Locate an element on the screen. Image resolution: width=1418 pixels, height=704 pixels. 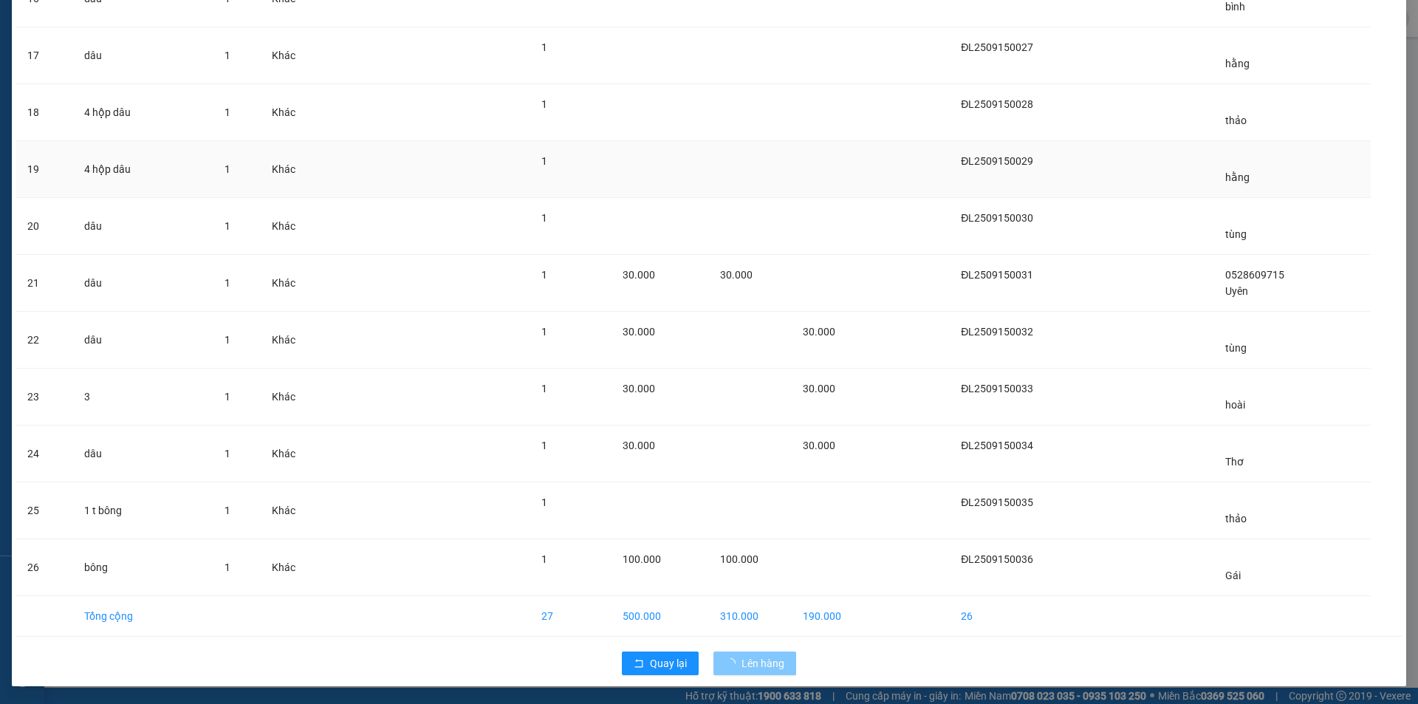
span: ĐL2509150033 is located at coordinates (997, 388).